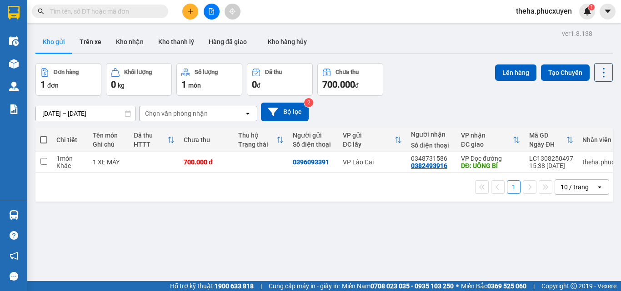 Image resolution: width=621 pixels, height=291 pixels. Describe the element at coordinates (257, 144) in the screenshot. I see `div: Trạng thái` at that location.